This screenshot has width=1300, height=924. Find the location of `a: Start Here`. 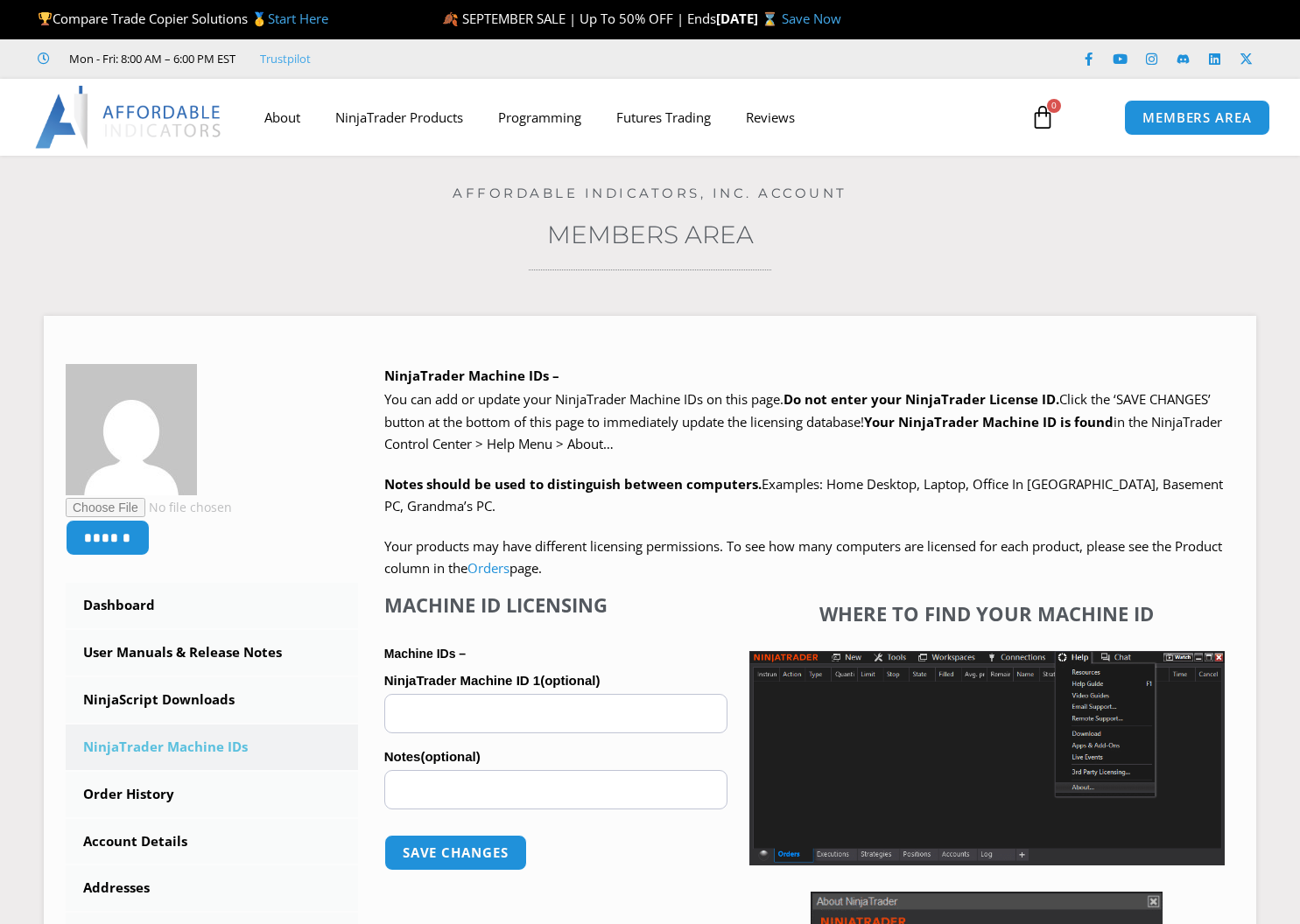

a: Start Here is located at coordinates (298, 18).